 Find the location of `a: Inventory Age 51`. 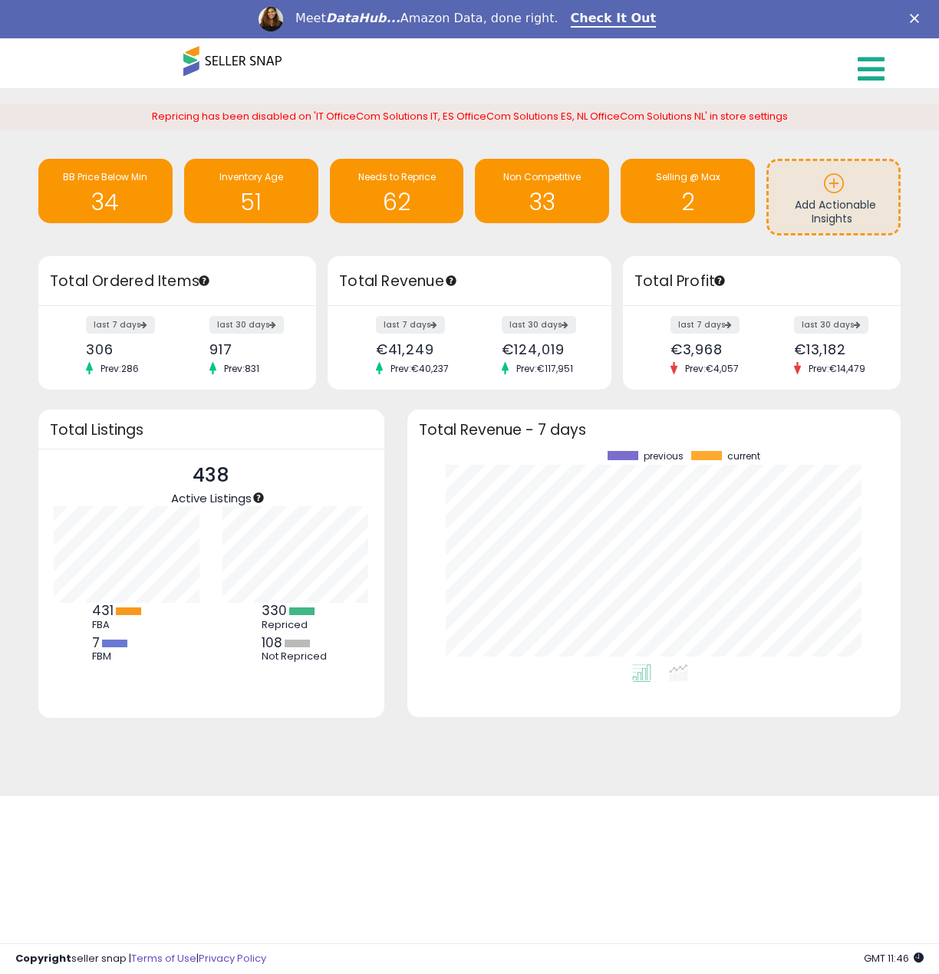

a: Inventory Age 51 is located at coordinates (251, 191).